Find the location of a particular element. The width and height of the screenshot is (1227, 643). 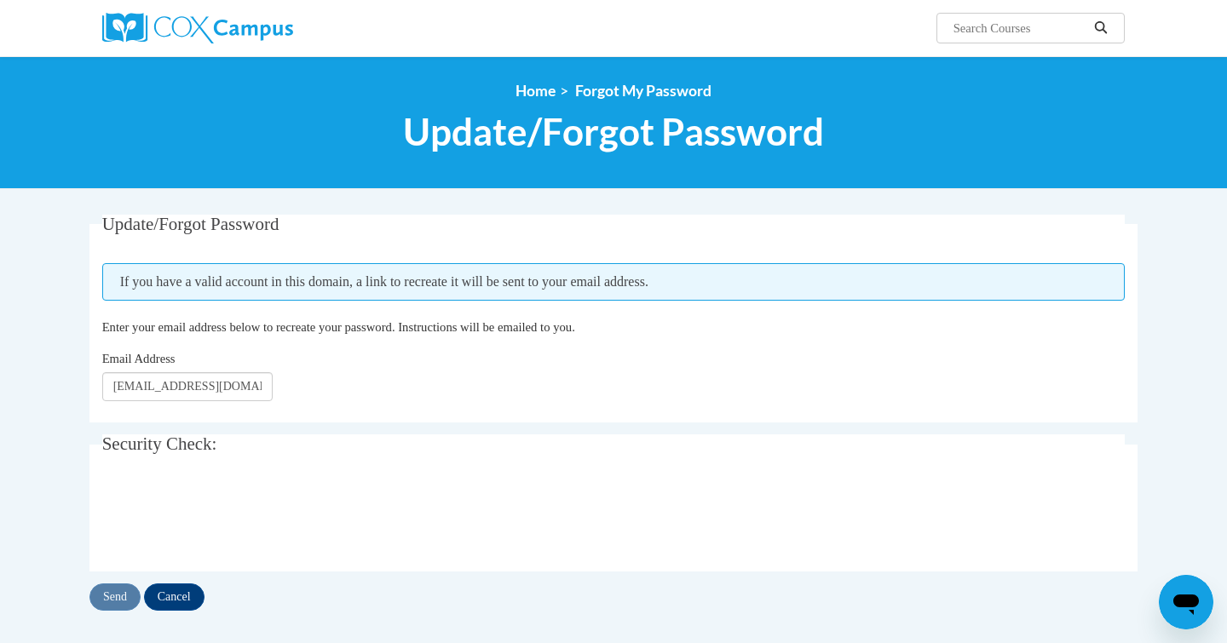

span: Email Address is located at coordinates (139, 359).